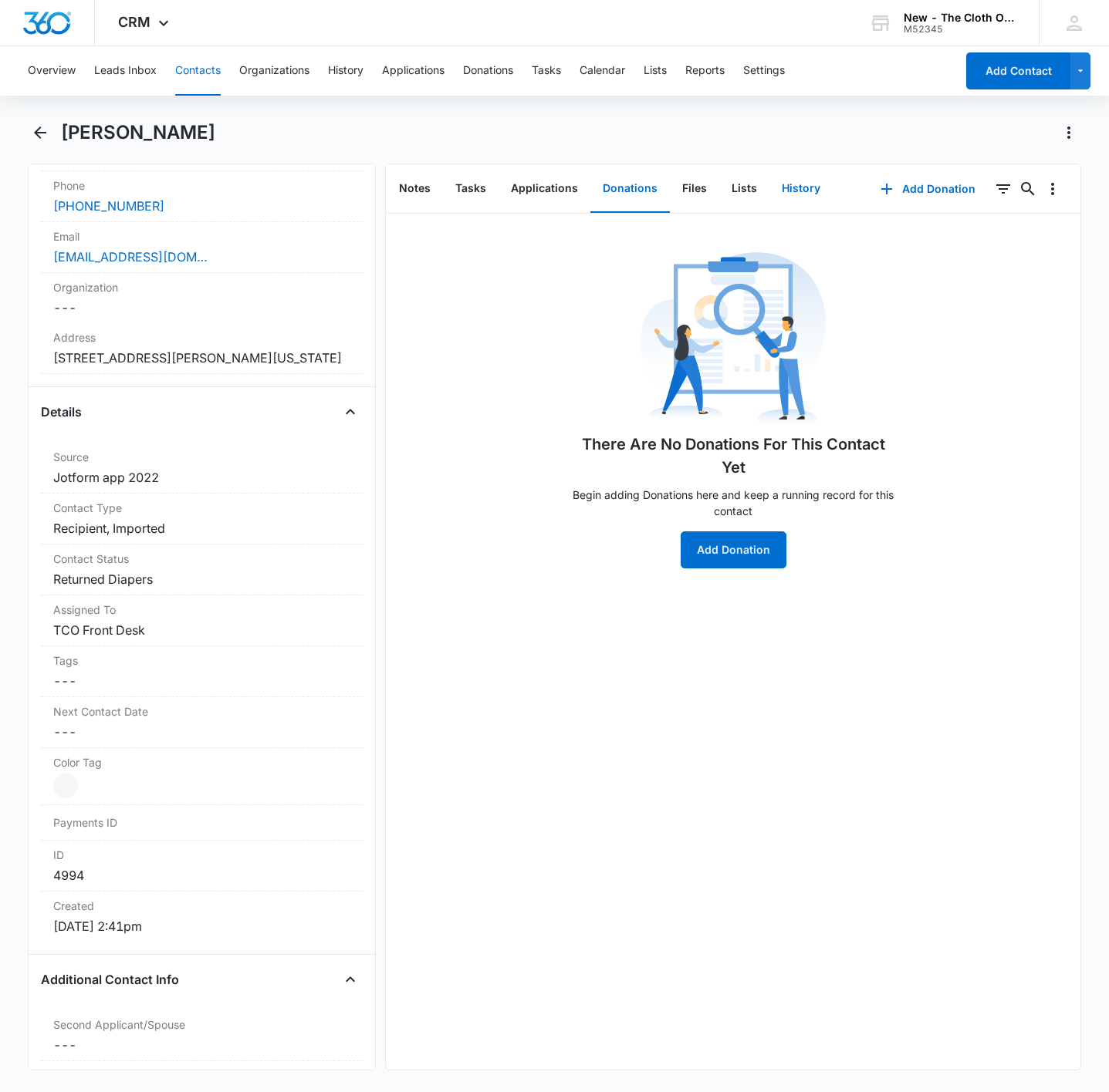  Describe the element at coordinates (733, 456) in the screenshot. I see `h1: There Are No Donations For This Contact Yet` at that location.